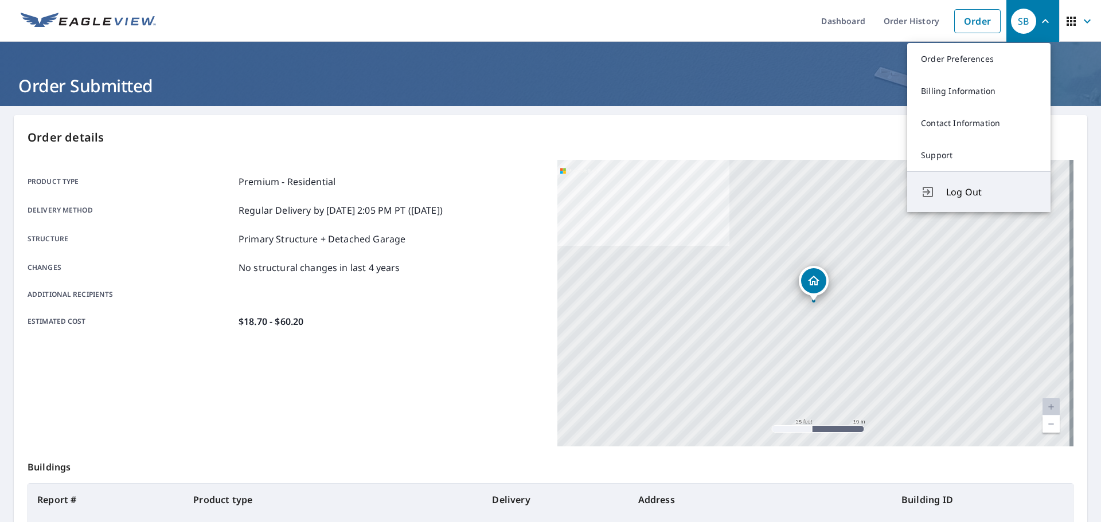 The image size is (1101, 522). What do you see at coordinates (131, 295) in the screenshot?
I see `p: Additional recipients` at bounding box center [131, 295].